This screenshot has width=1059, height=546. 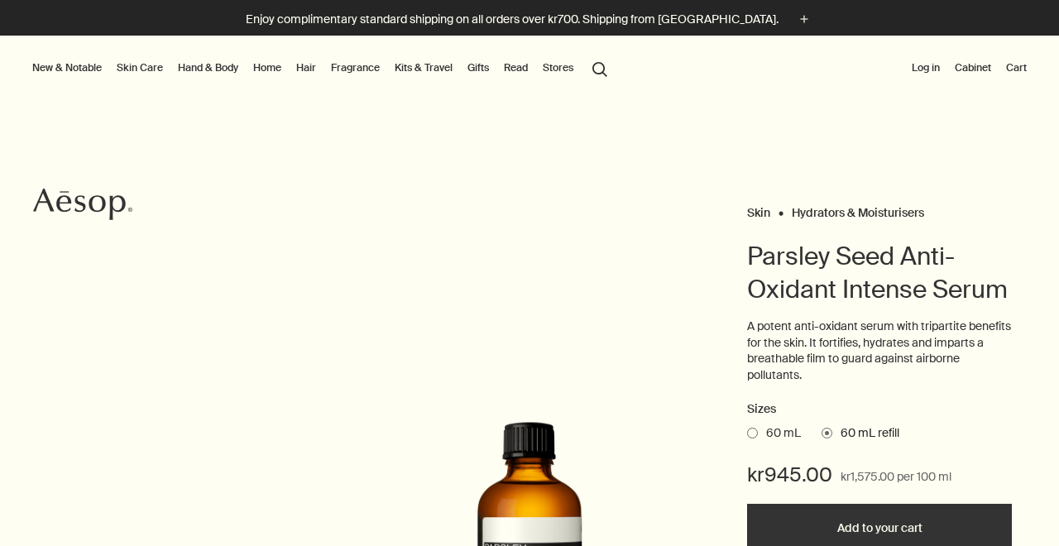 What do you see at coordinates (1016, 68) in the screenshot?
I see `button: Cart` at bounding box center [1016, 68].